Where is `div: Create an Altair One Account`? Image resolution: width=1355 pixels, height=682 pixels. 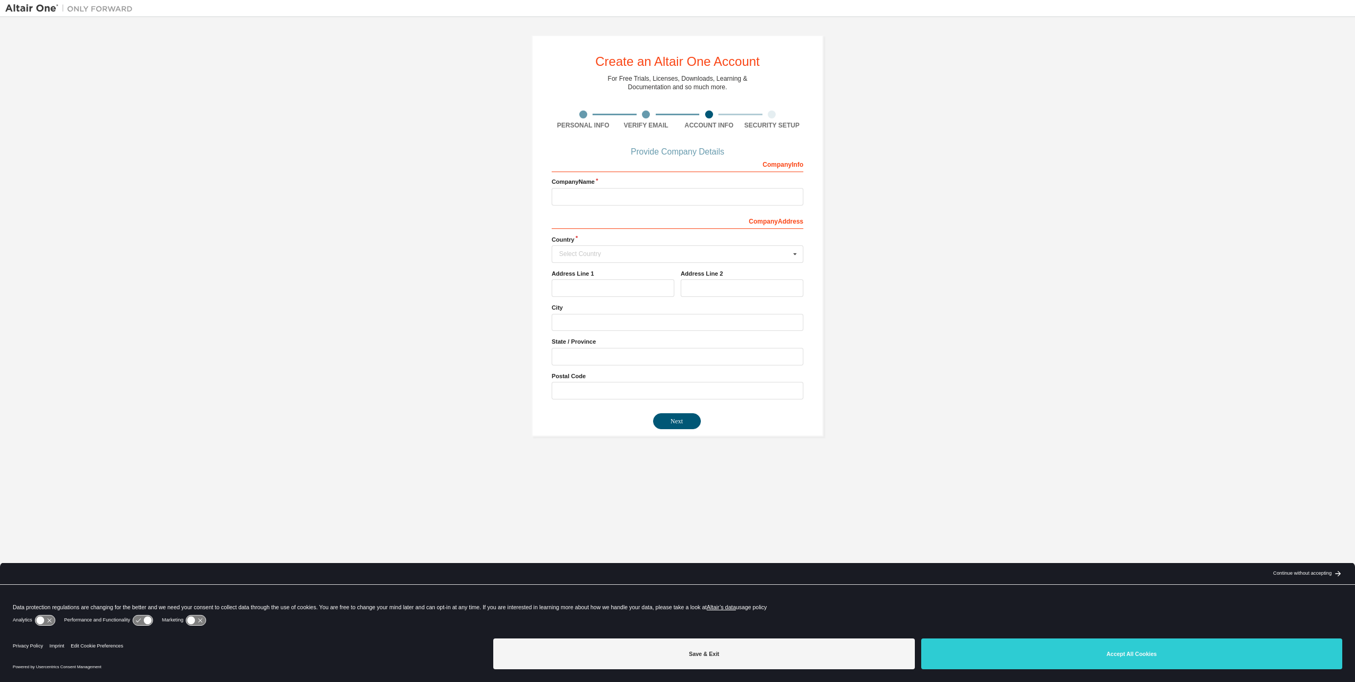 div: Create an Altair One Account is located at coordinates (678, 62).